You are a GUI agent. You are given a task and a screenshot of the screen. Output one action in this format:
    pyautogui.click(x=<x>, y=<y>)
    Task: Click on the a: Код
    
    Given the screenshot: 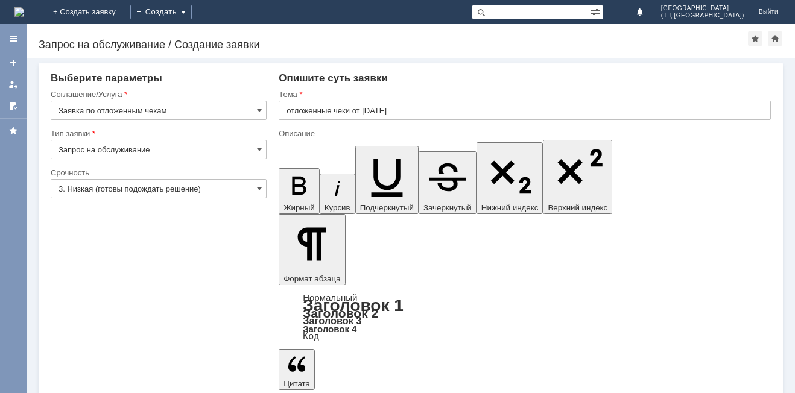 What is the action you would take?
    pyautogui.click(x=310, y=336)
    